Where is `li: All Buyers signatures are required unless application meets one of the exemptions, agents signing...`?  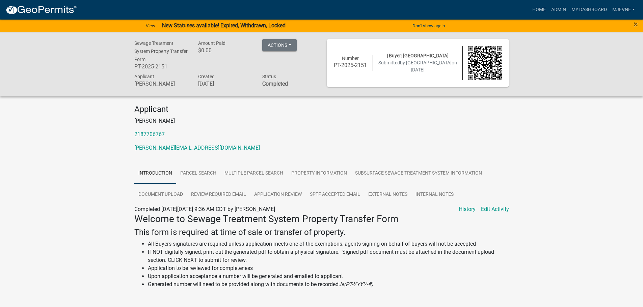
li: All Buyers signatures are required unless application meets one of the exemptions, agents signing... is located at coordinates (328, 244).